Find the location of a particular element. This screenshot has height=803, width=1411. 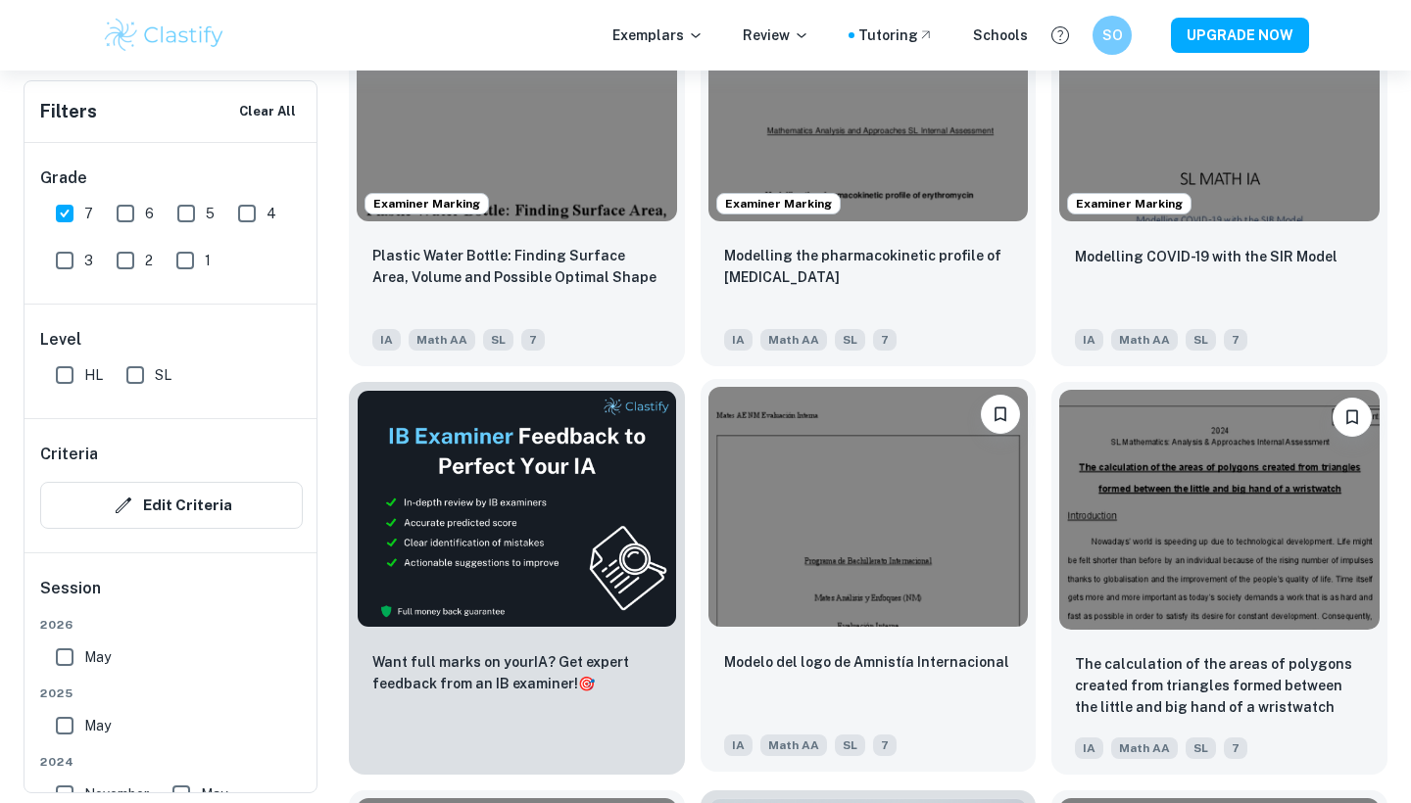

button: Help and Feedback is located at coordinates (1060, 35).